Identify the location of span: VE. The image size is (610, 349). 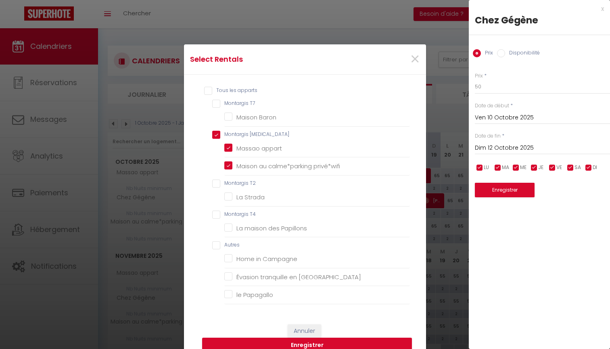
(560, 168).